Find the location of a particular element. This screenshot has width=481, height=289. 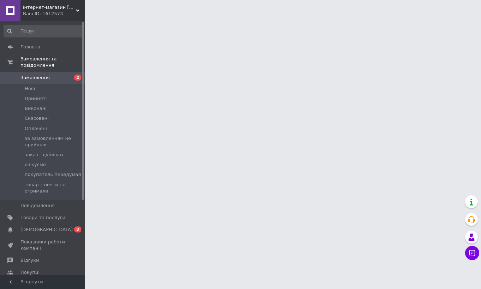

div: Ваш ID: 1612573 is located at coordinates (54, 14).